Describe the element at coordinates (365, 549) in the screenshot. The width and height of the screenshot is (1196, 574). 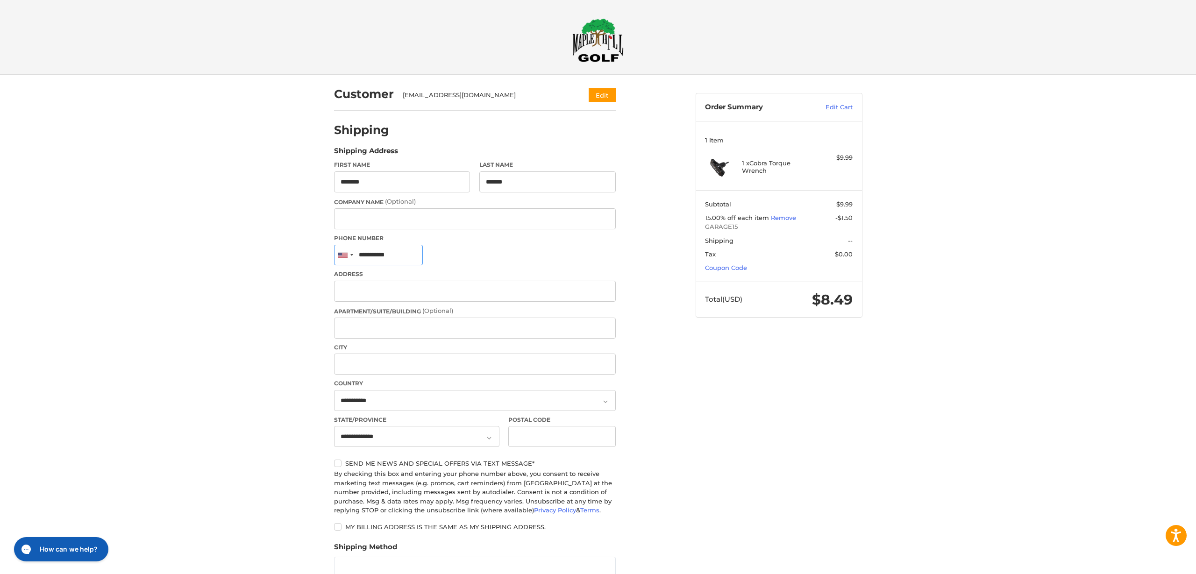
I see `legend: Shipping Method` at that location.